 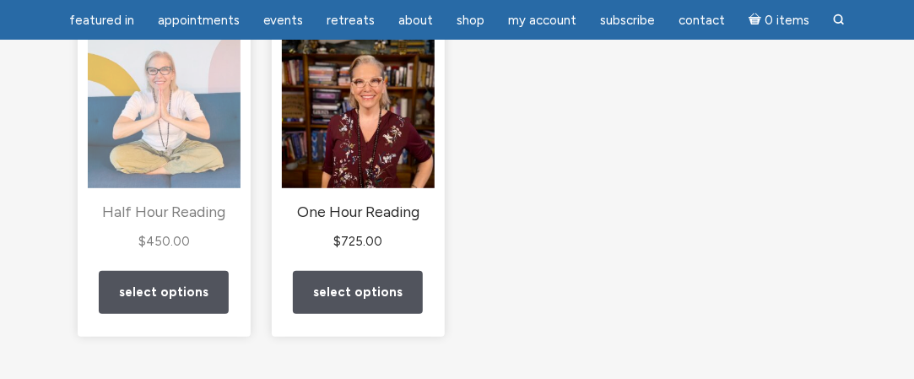 What do you see at coordinates (358, 212) in the screenshot?
I see `h2: One Hour Reading` at bounding box center [358, 212].